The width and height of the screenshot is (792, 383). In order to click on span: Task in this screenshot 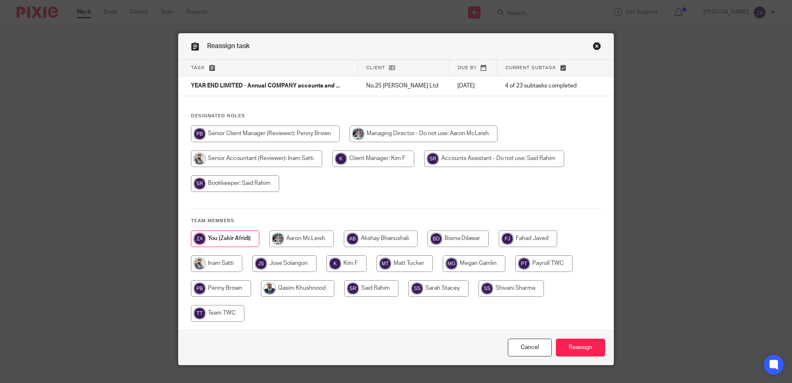, I will do `click(198, 67)`.